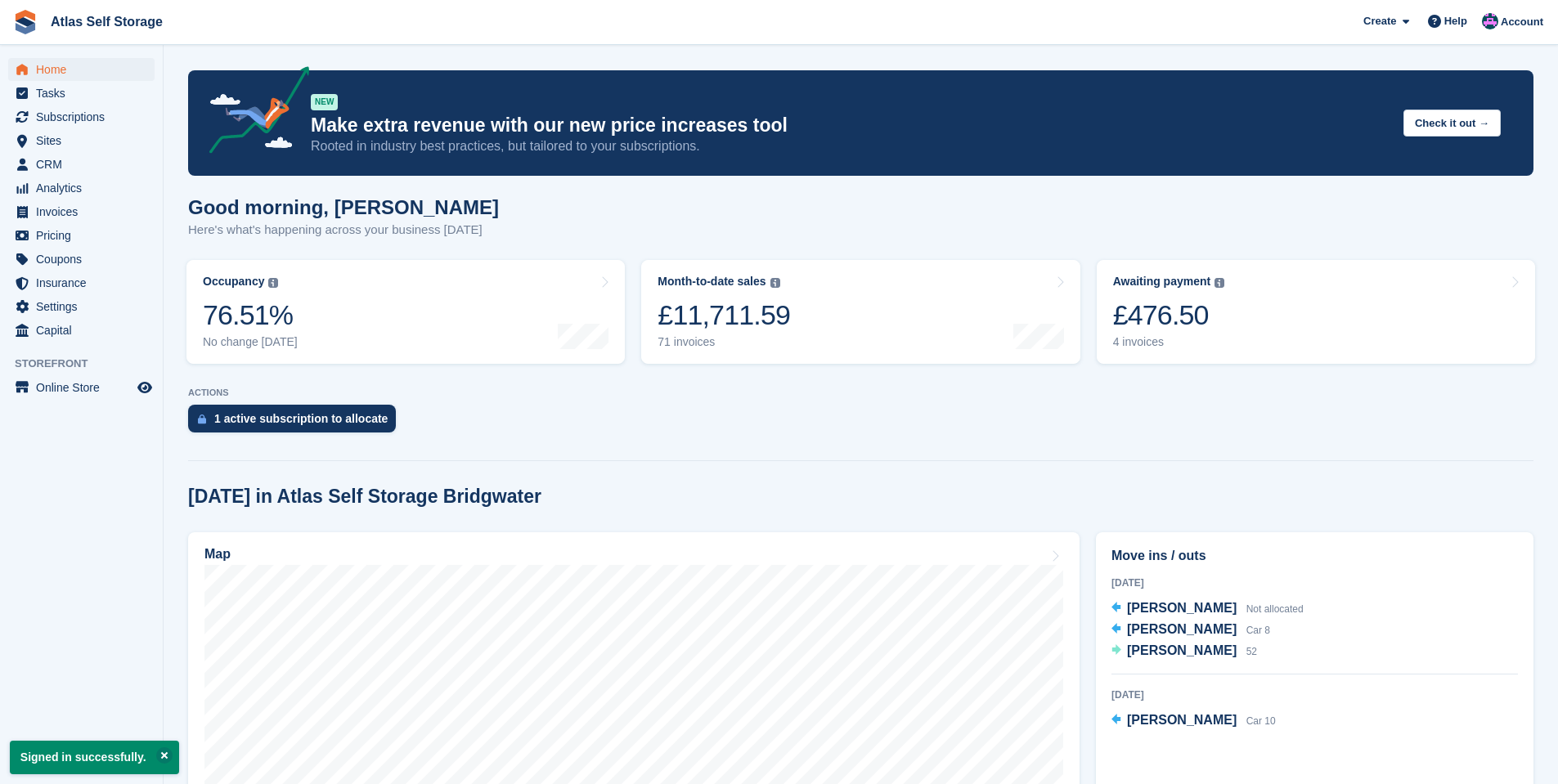  Describe the element at coordinates (724, 341) in the screenshot. I see `div: 71 invoices` at that location.